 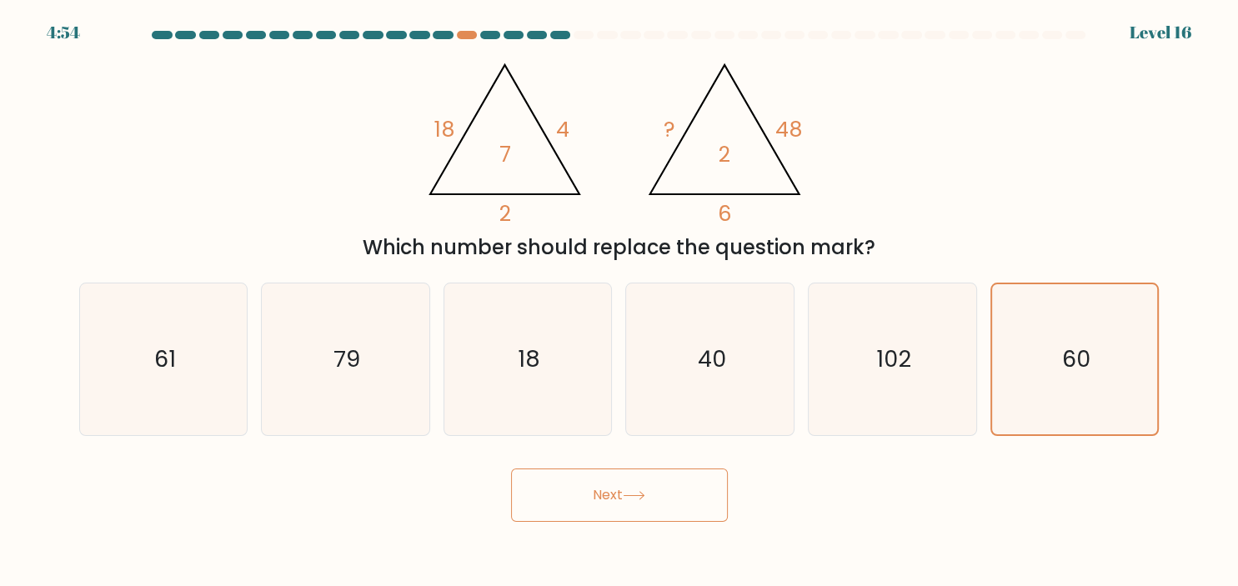 What do you see at coordinates (528, 358) in the screenshot?
I see `text: 18` at bounding box center [528, 358].